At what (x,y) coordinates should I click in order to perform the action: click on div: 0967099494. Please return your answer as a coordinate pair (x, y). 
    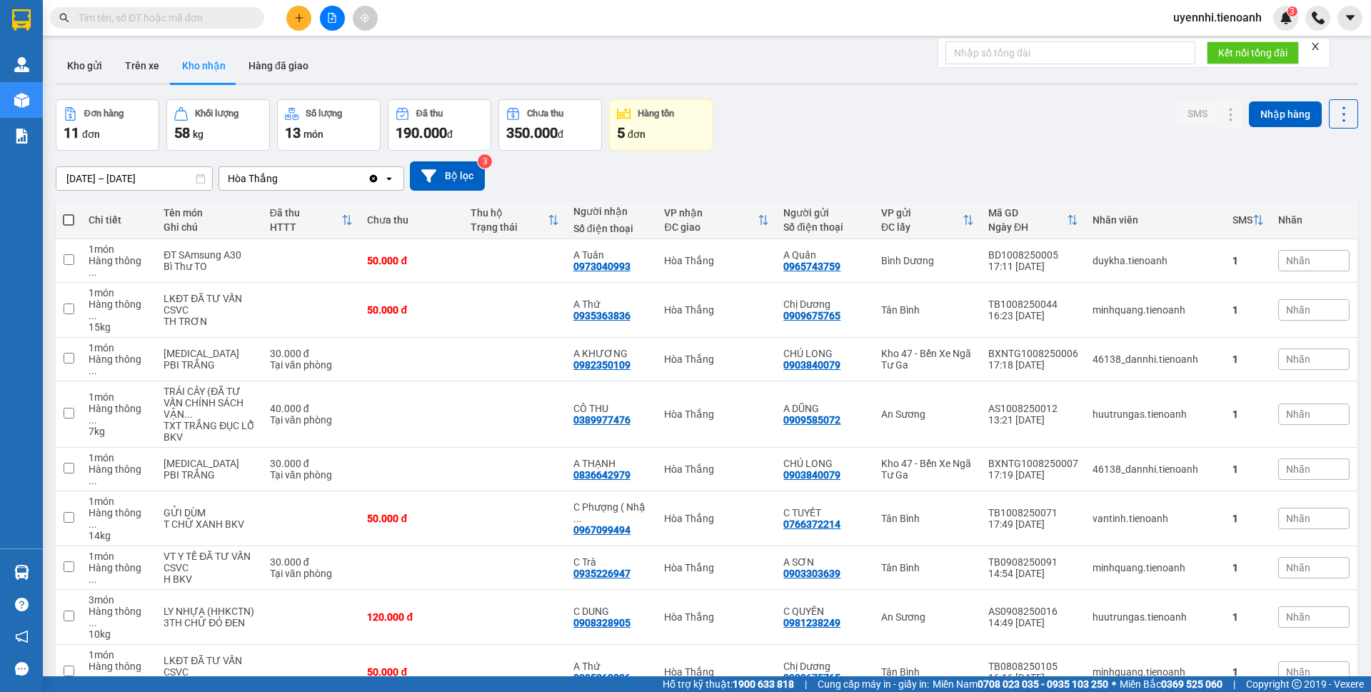
    Looking at the image, I should click on (602, 530).